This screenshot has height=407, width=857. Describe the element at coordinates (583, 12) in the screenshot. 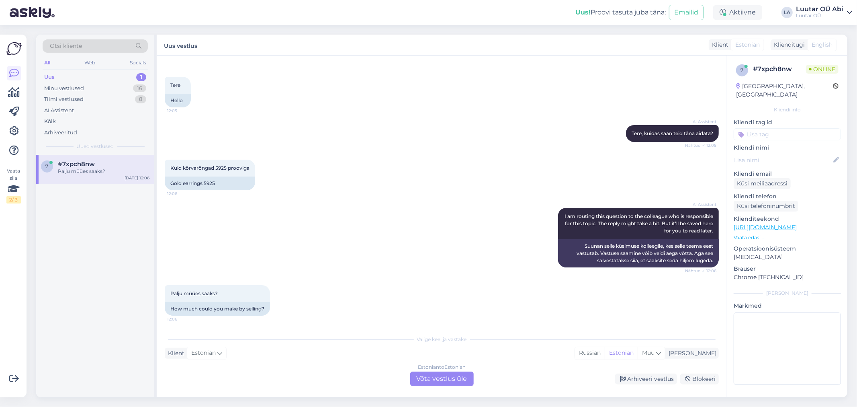

I see `b: Uus!` at that location.